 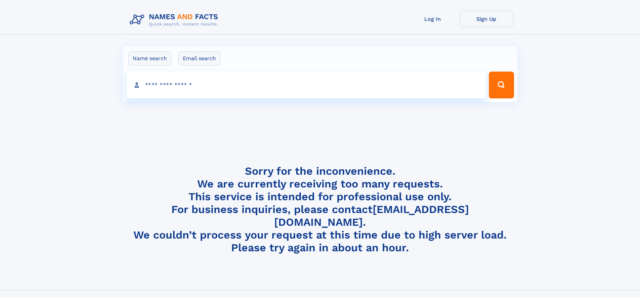 What do you see at coordinates (320, 209) in the screenshot?
I see `h4: Sorry for the inconvenience. We are currently receiving too many requests. This service is intend...` at bounding box center [320, 209].